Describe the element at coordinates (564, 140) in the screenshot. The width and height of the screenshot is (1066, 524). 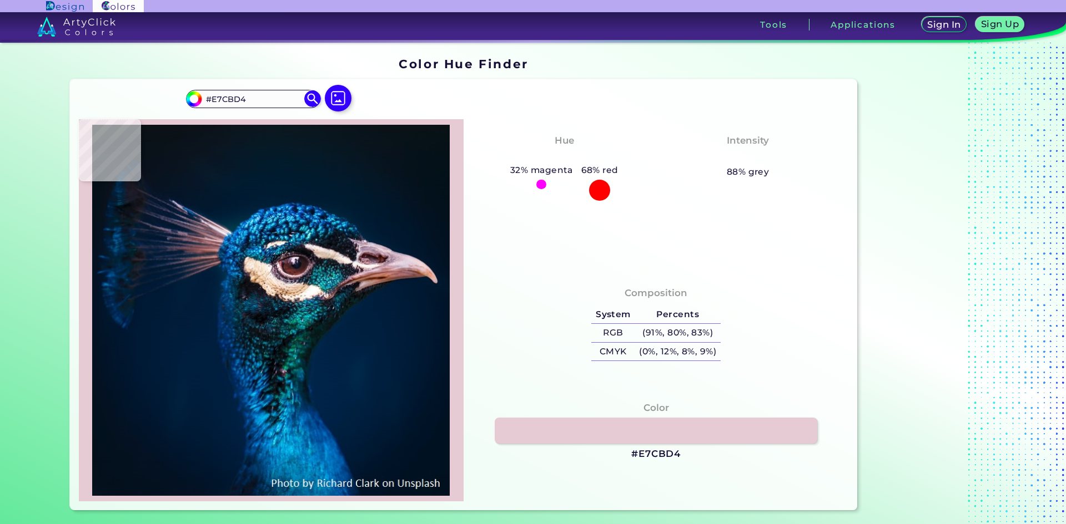
I see `h4: Hue` at that location.